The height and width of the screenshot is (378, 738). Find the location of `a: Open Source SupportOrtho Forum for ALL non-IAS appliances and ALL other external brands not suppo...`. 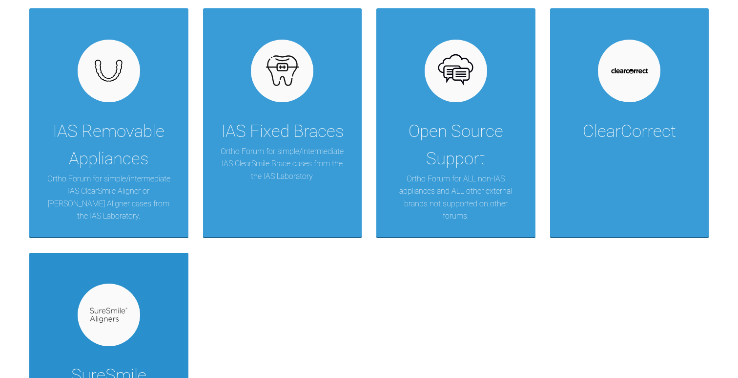

a: Open Source SupportOrtho Forum for ALL non-IAS appliances and ALL other external brands not suppo... is located at coordinates (456, 123).